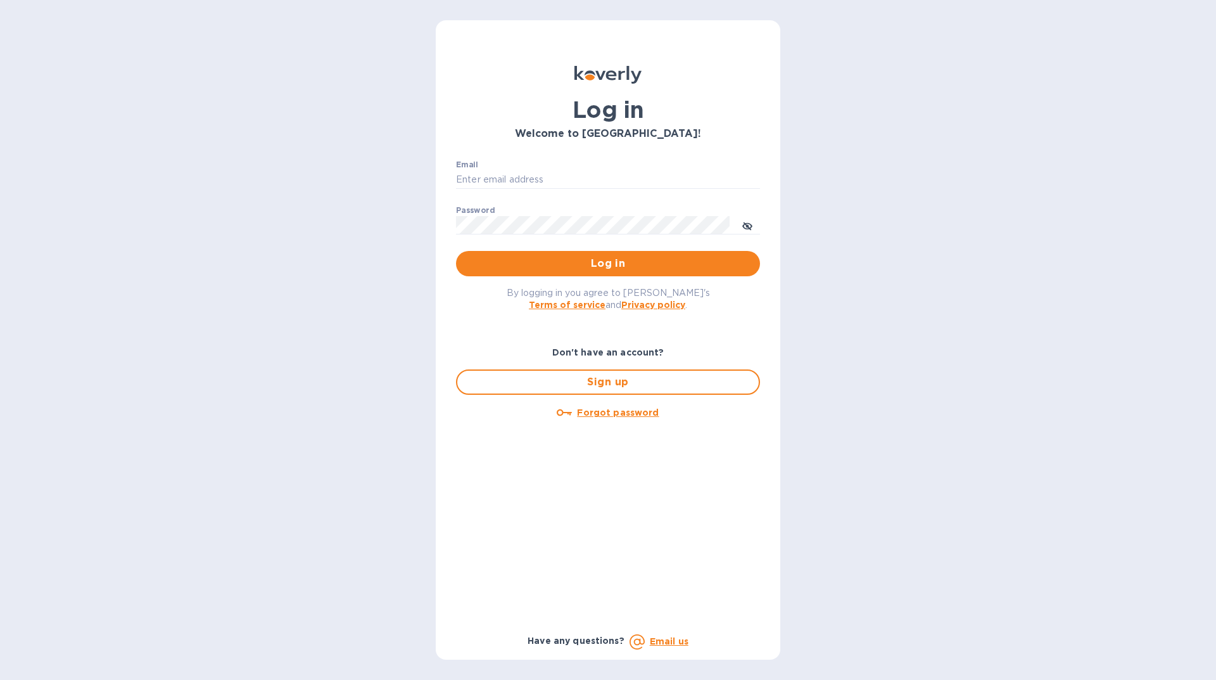  Describe the element at coordinates (608, 75) in the screenshot. I see `img: Koverly` at that location.